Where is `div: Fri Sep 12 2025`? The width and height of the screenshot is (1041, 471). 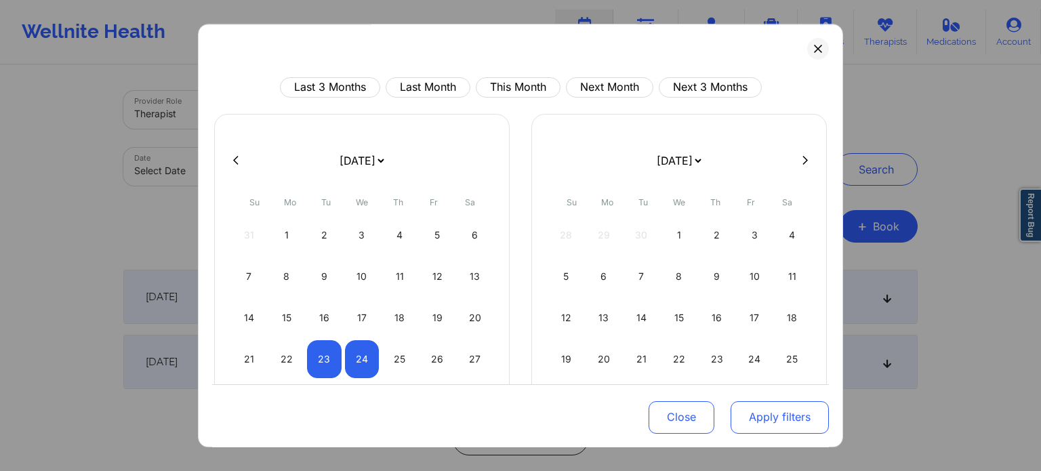
div: Fri Sep 12 2025 is located at coordinates (437, 276).